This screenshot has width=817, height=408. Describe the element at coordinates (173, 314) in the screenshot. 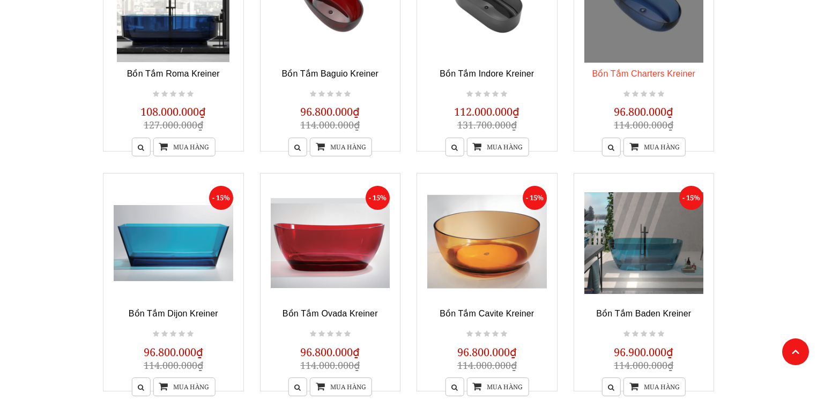

I see `a: Bồn Tắm Dijon Kreiner` at that location.